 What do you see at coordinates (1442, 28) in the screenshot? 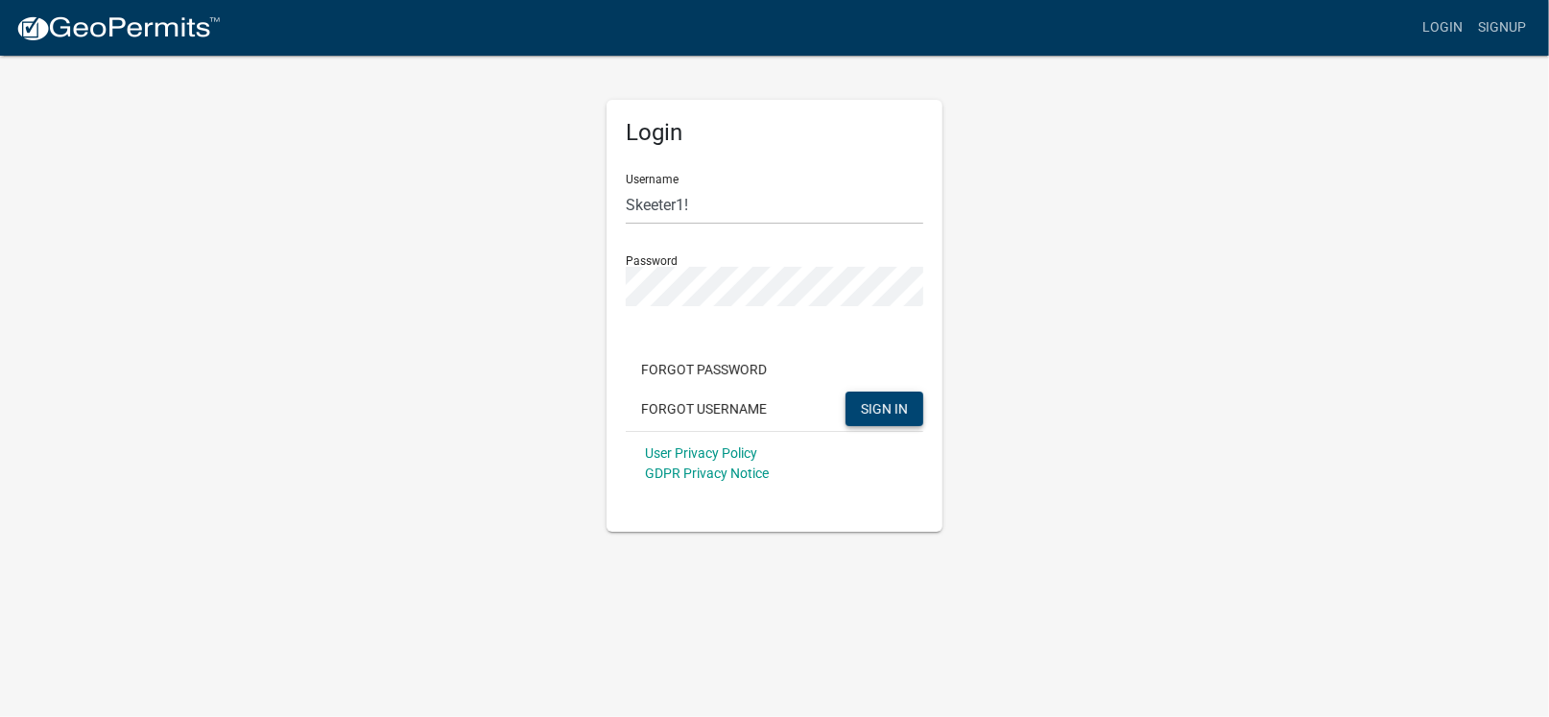
I see `a: Login` at bounding box center [1442, 28].